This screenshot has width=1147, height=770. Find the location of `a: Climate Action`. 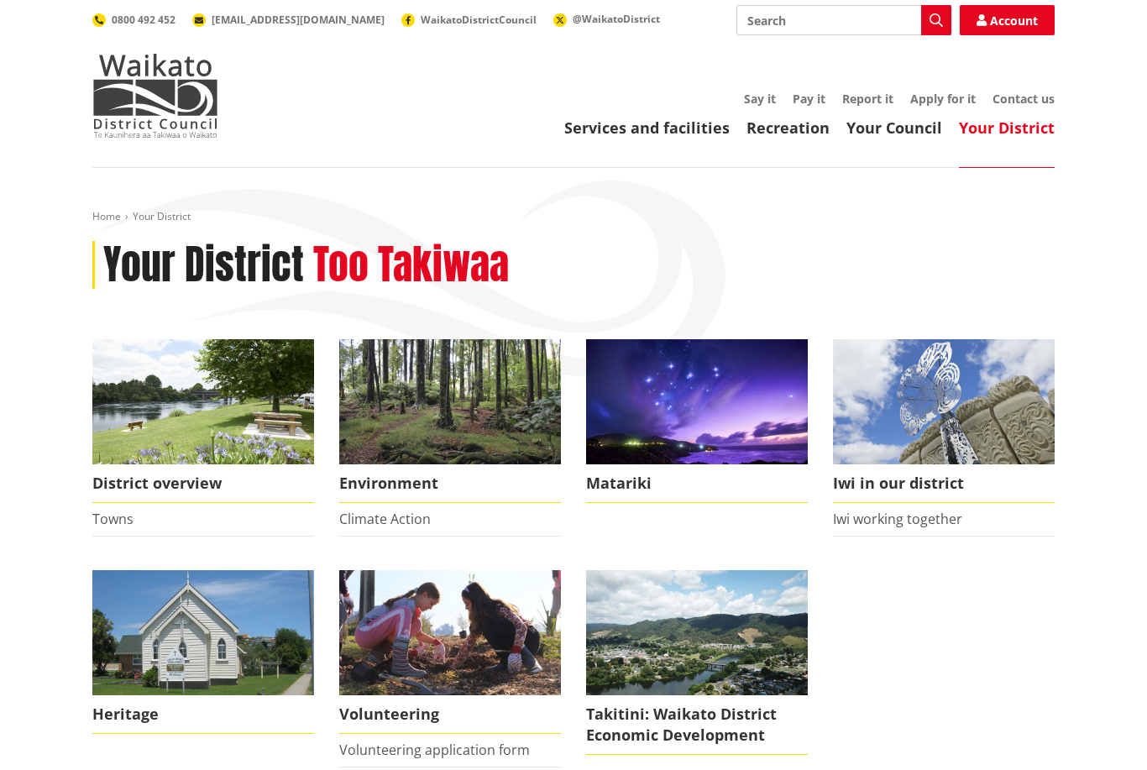

a: Climate Action is located at coordinates (385, 519).